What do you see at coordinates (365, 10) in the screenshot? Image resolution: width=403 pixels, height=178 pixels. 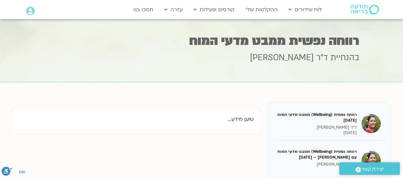 I see `img: תודעה בריאה` at bounding box center [365, 10].